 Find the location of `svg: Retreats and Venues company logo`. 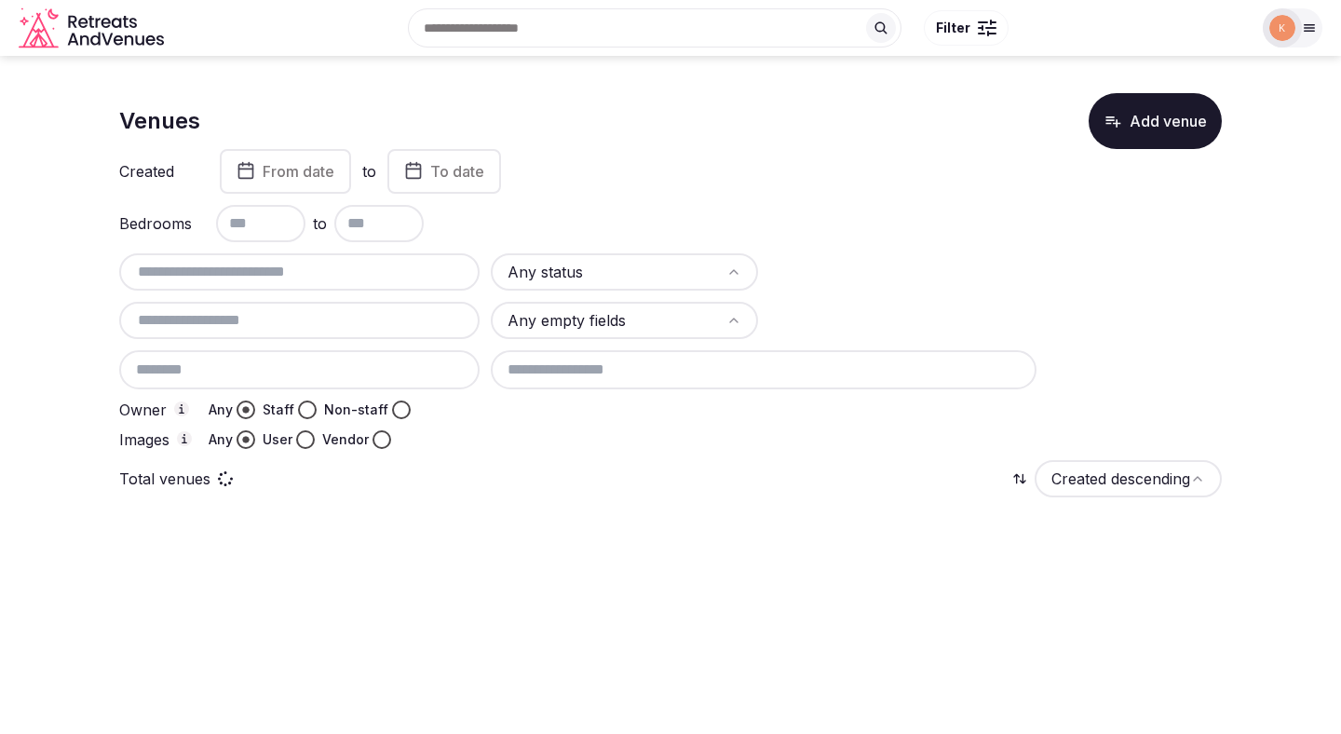

svg: Retreats and Venues company logo is located at coordinates (93, 28).